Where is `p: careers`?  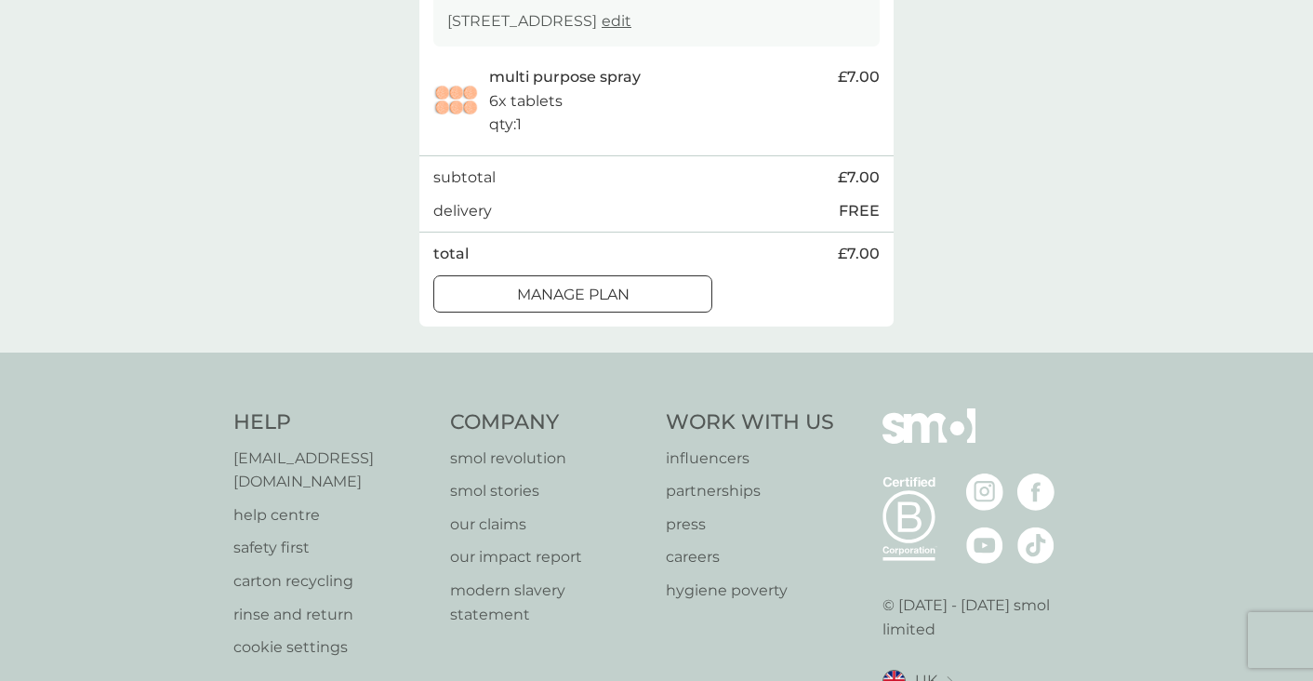
p: careers is located at coordinates (750, 557).